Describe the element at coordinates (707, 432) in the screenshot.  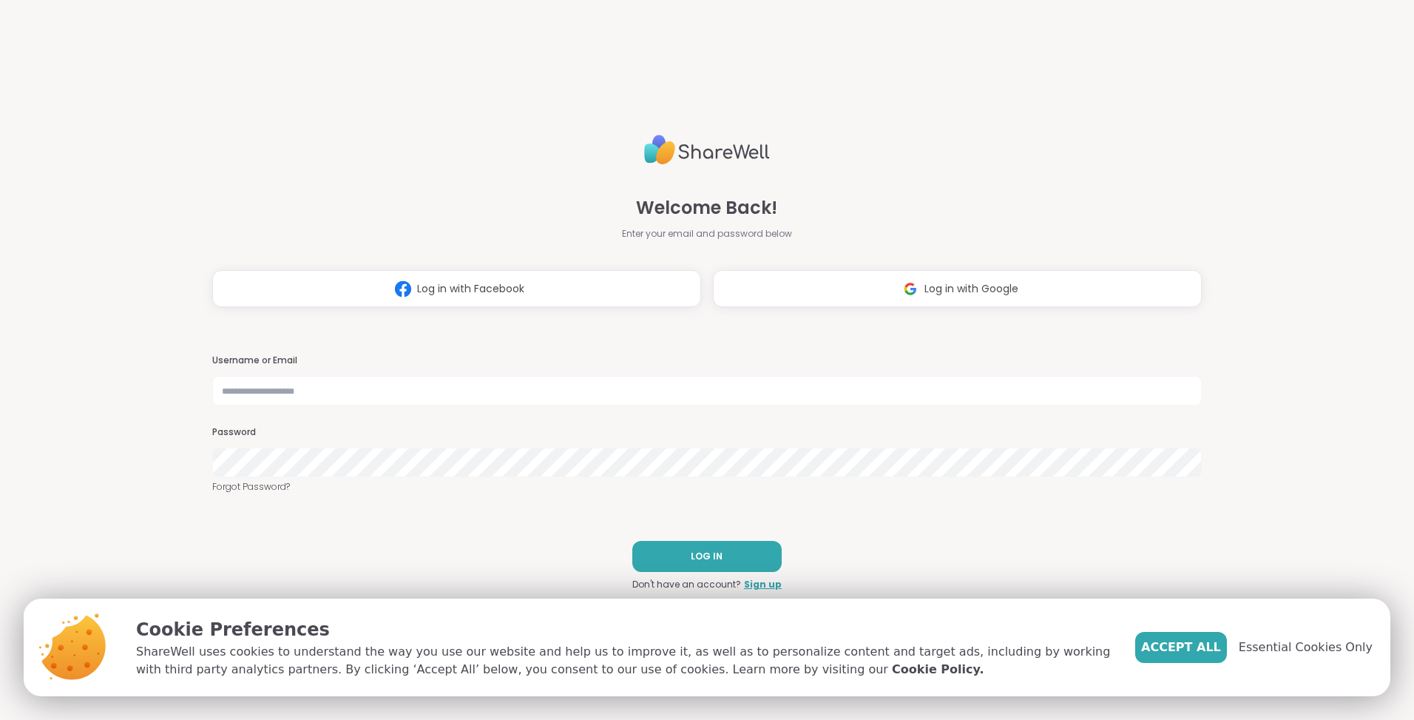
I see `h3: Password` at that location.